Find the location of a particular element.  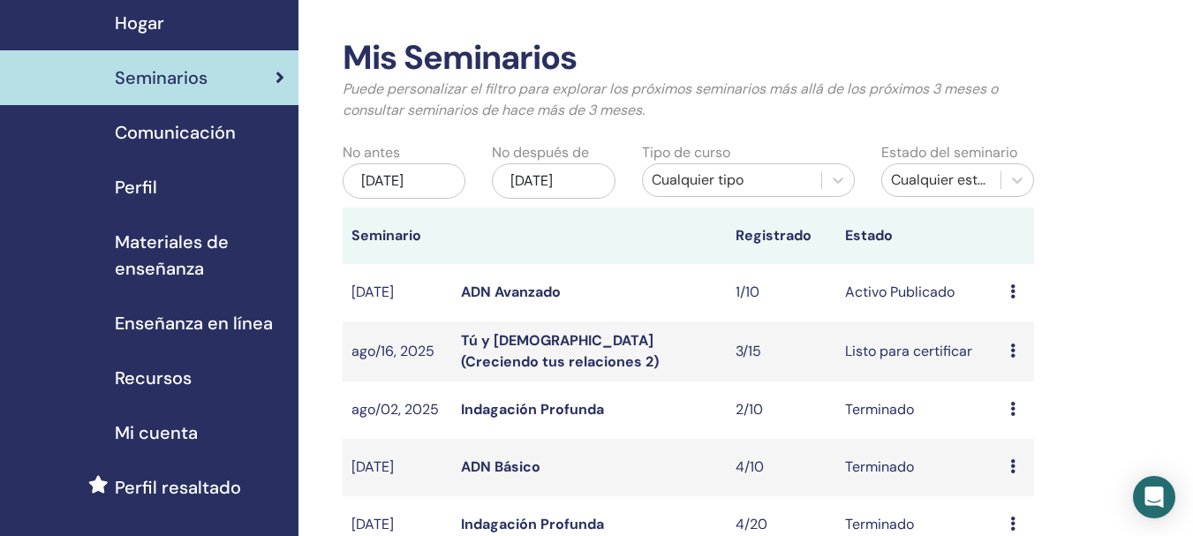

span: Materiales de enseñanza is located at coordinates (199, 255).